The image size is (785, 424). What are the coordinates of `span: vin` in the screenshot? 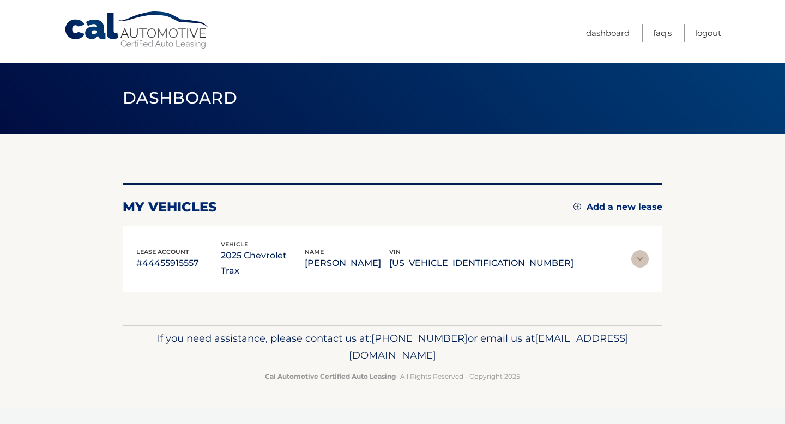 It's located at (395, 252).